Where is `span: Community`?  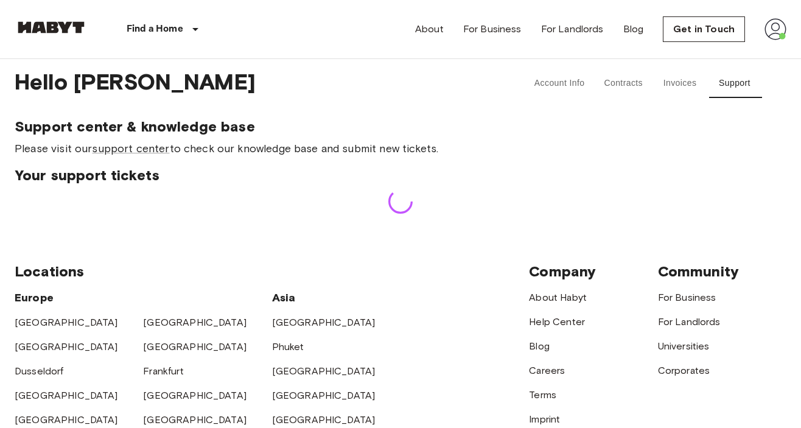
span: Community is located at coordinates (698, 271).